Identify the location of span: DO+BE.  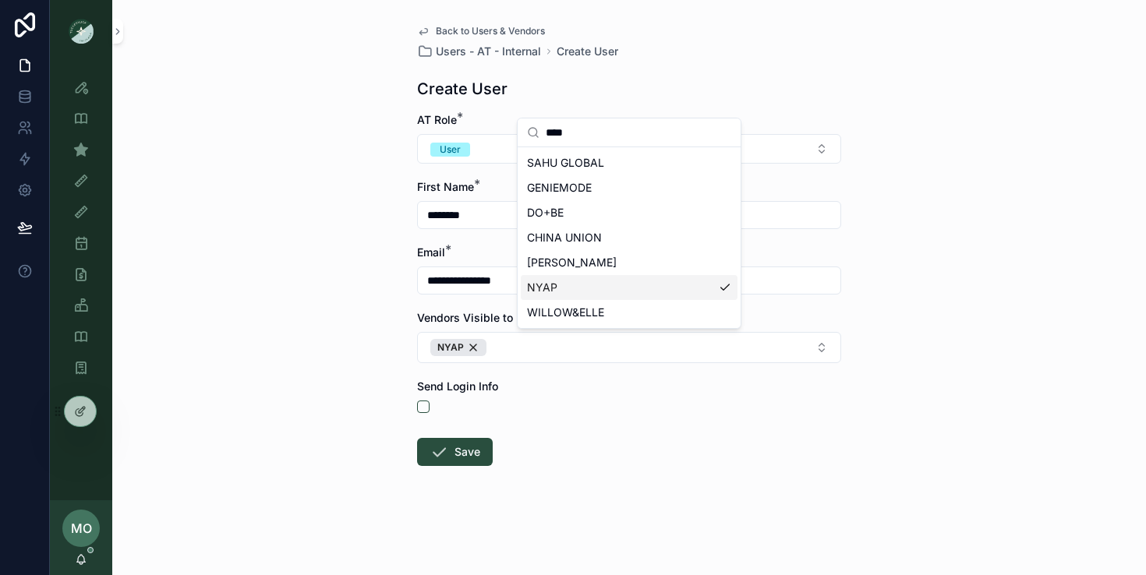
(545, 213).